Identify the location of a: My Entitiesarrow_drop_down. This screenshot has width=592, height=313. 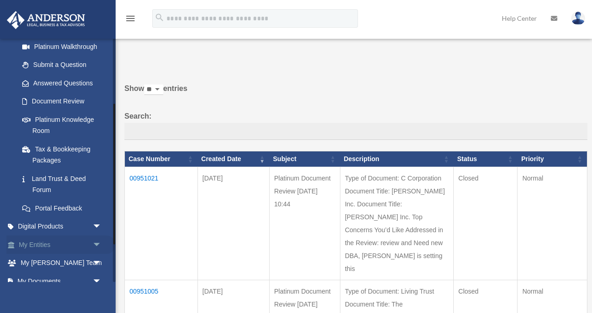
(61, 245).